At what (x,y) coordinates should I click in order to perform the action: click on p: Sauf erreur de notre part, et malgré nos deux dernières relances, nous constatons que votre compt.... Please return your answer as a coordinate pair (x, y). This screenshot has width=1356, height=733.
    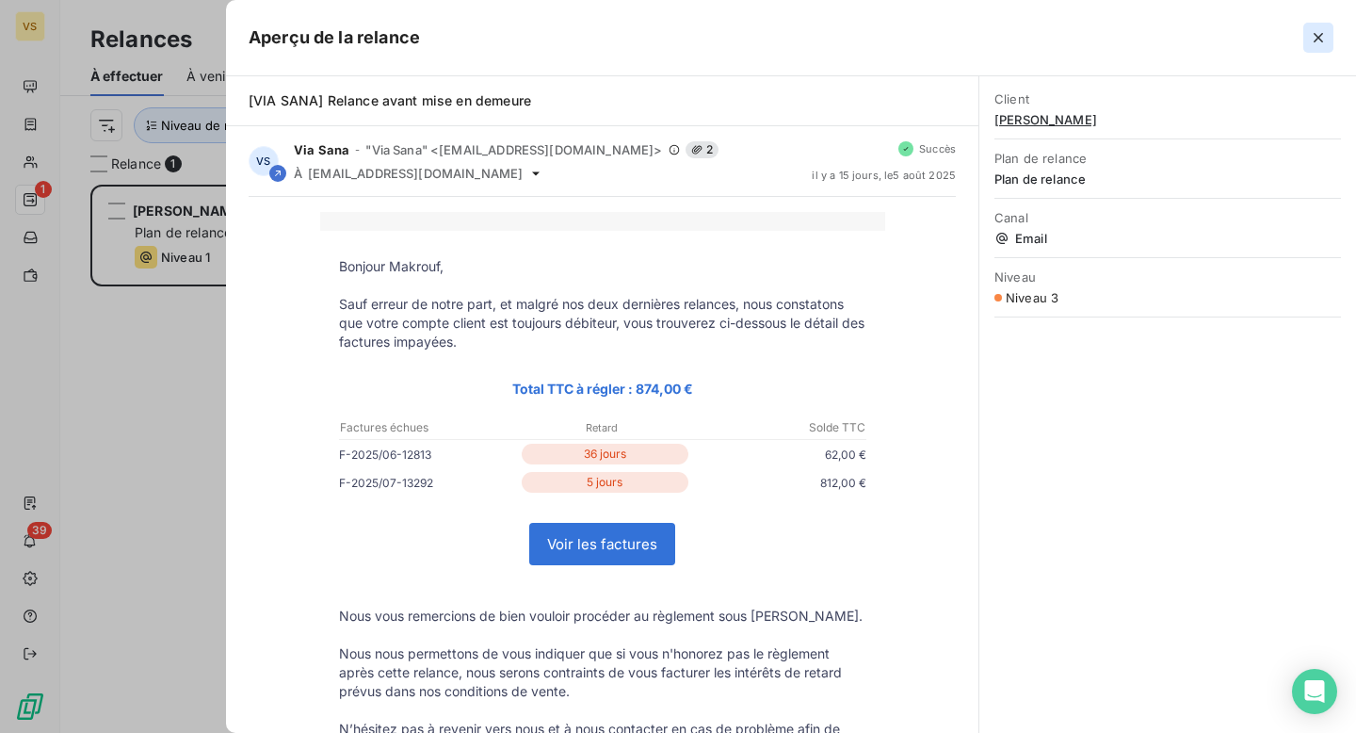
    Looking at the image, I should click on (603, 323).